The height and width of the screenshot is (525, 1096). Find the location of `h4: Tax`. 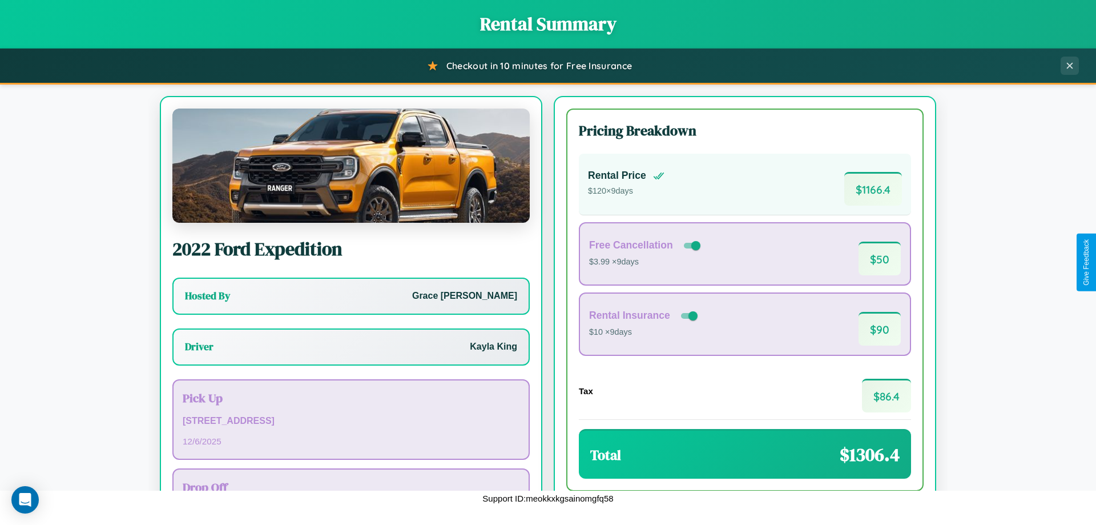

h4: Tax is located at coordinates (586, 390).